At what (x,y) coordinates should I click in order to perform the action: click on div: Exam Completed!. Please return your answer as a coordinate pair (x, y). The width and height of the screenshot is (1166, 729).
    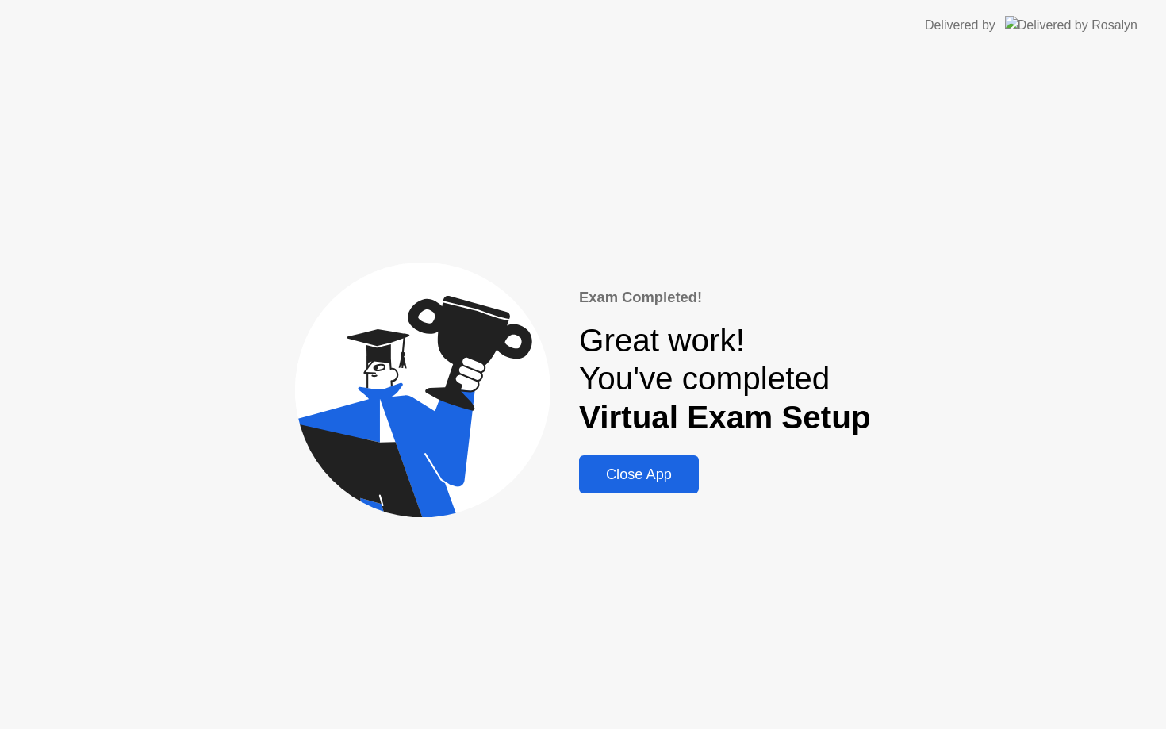
    Looking at the image, I should click on (725, 297).